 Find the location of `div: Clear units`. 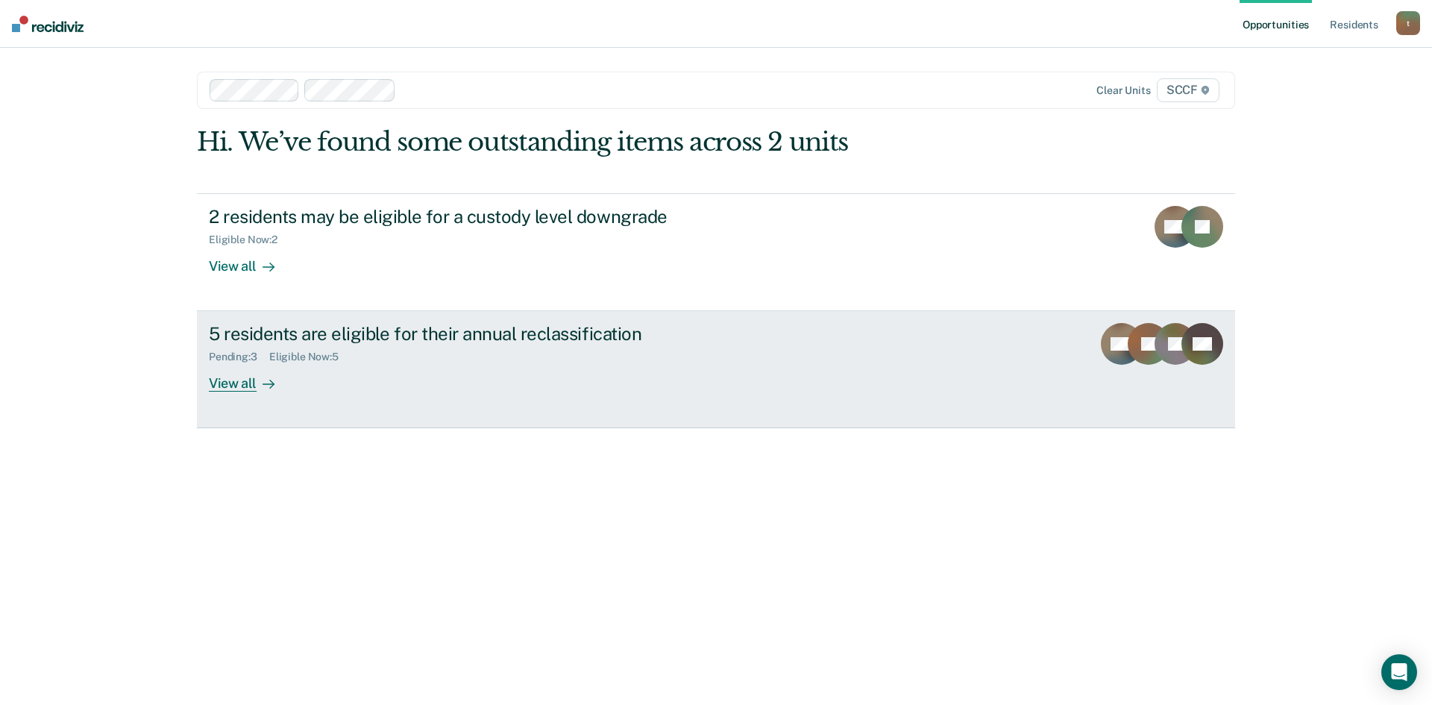

div: Clear units is located at coordinates (1123, 90).